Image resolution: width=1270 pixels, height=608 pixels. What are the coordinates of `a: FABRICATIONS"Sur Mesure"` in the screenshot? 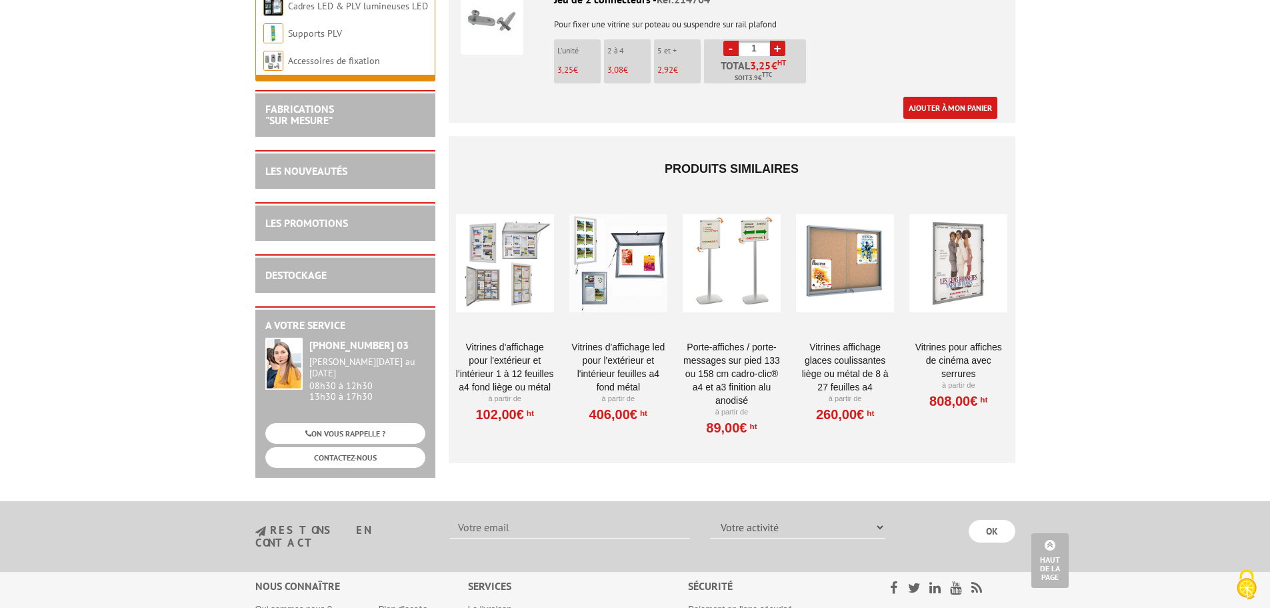 It's located at (299, 115).